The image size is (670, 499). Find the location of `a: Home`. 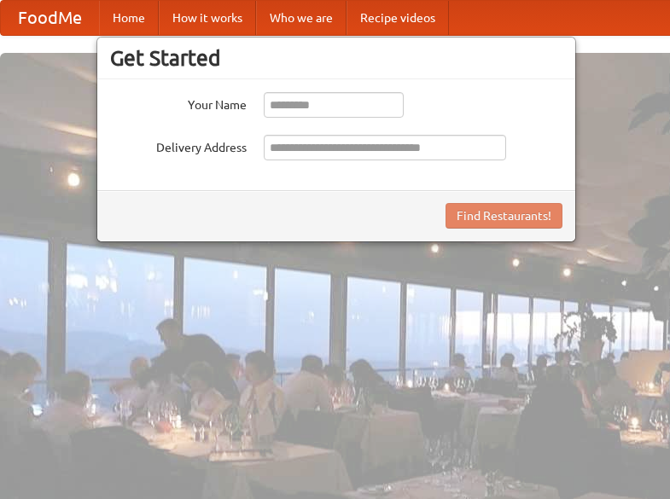

a: Home is located at coordinates (129, 18).